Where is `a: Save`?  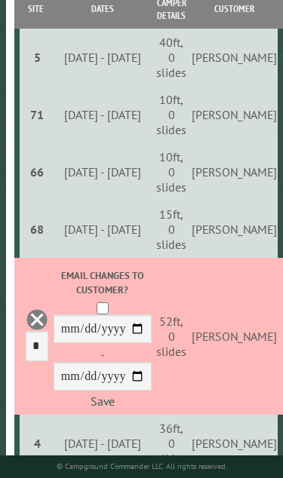
a: Save is located at coordinates (103, 401).